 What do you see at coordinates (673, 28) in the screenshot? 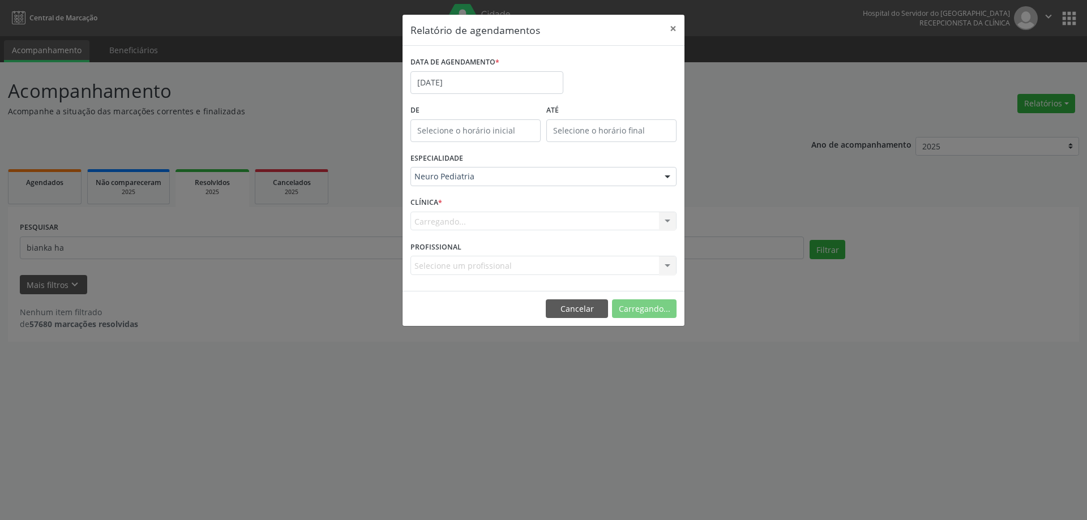
I see `button: Close` at bounding box center [673, 28].